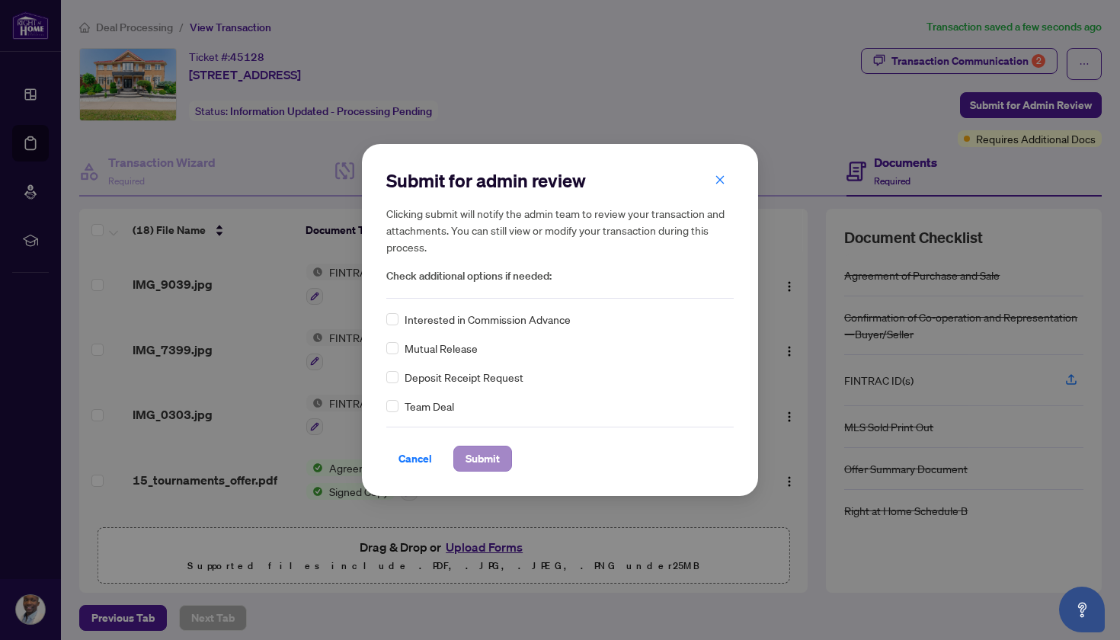 This screenshot has height=640, width=1120. Describe the element at coordinates (415, 459) in the screenshot. I see `button: Cancel` at that location.